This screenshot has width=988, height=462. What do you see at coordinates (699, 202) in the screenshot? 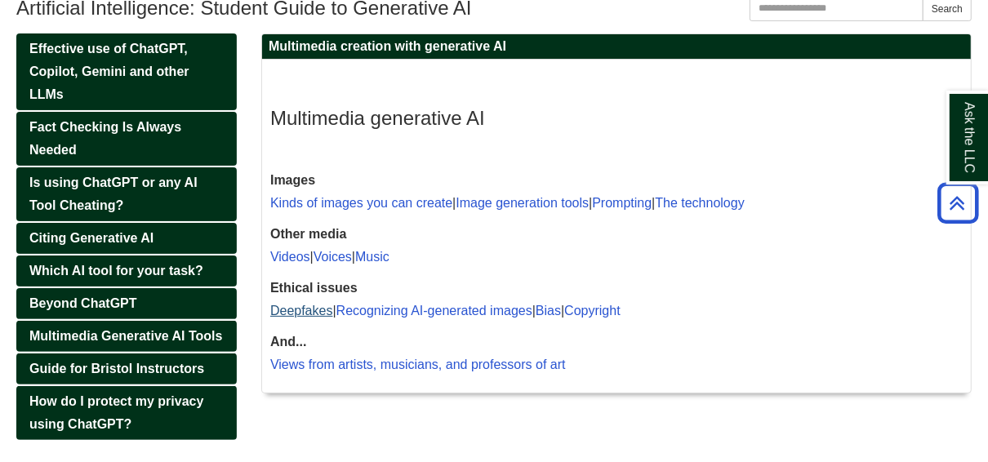
I see `a: The technology` at bounding box center [699, 202].